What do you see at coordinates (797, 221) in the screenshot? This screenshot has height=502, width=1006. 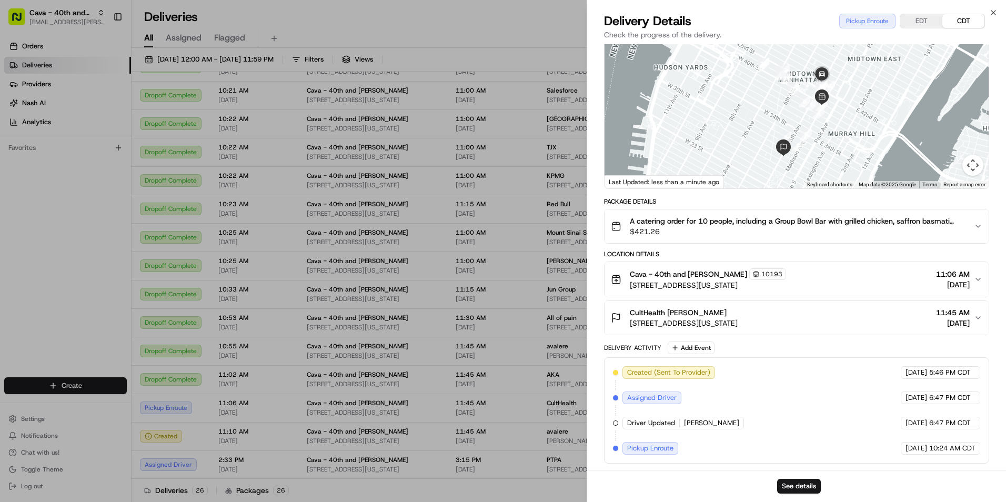 I see `span: A catering order for 10 people, including a Group Bowl Bar with grilled chicken, saffron basmati ...` at bounding box center [797, 221].